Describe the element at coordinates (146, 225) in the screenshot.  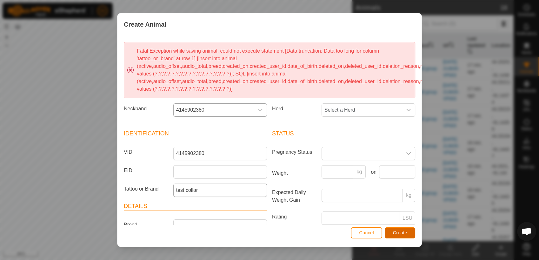
I see `label: Breed` at that location.